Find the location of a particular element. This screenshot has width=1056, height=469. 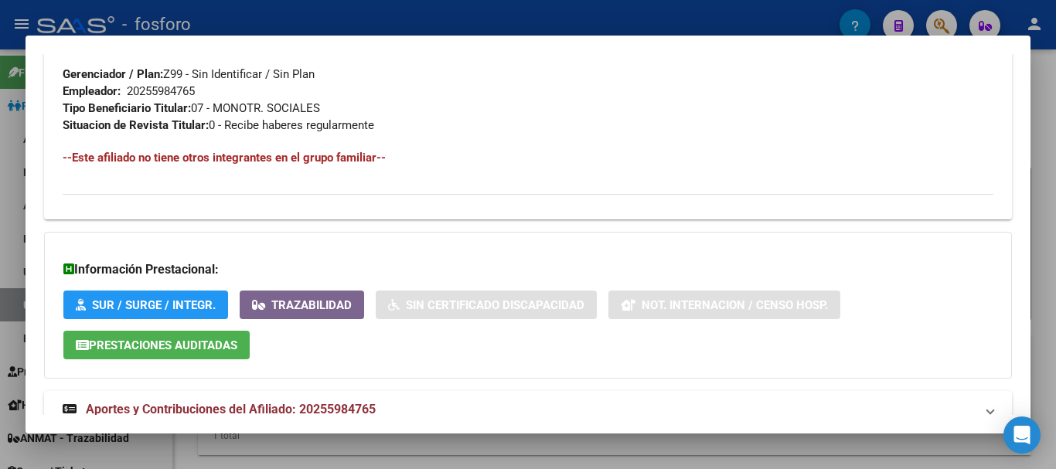

strong: Situacion de Revista Titular: is located at coordinates (135, 125).